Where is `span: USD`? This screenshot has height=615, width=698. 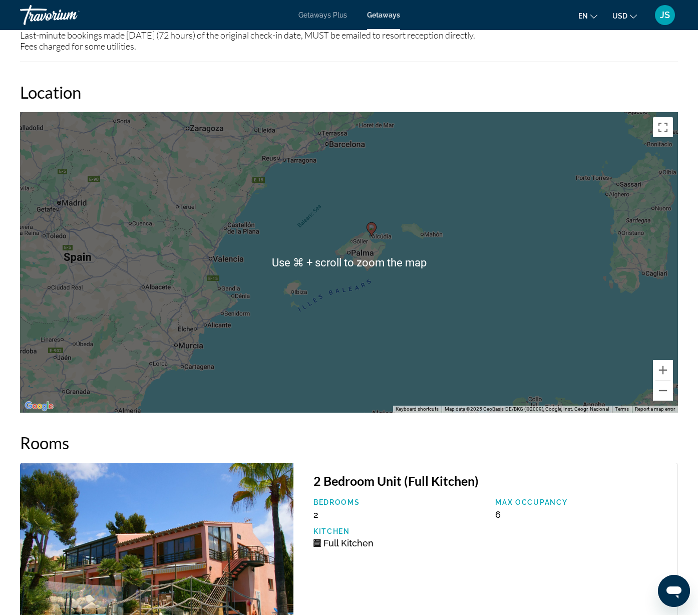
span: USD is located at coordinates (620, 16).